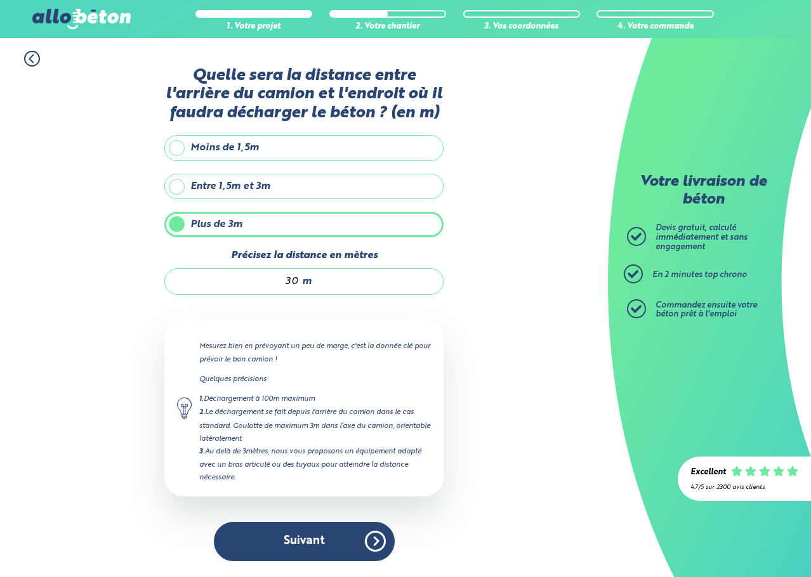 The image size is (811, 577). What do you see at coordinates (307, 282) in the screenshot?
I see `span: m` at bounding box center [307, 282].